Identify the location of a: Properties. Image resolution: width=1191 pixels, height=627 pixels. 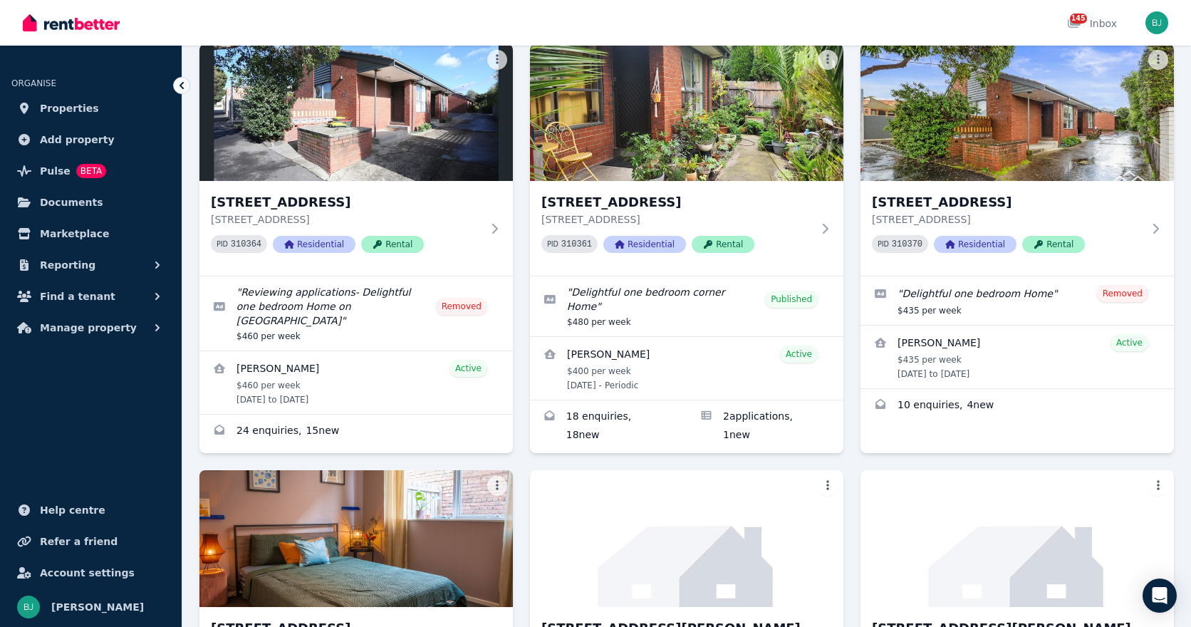
(90, 108).